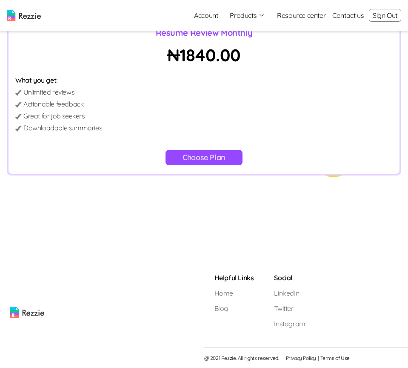 The image size is (408, 368). What do you see at coordinates (301, 15) in the screenshot?
I see `a: Resource center` at bounding box center [301, 15].